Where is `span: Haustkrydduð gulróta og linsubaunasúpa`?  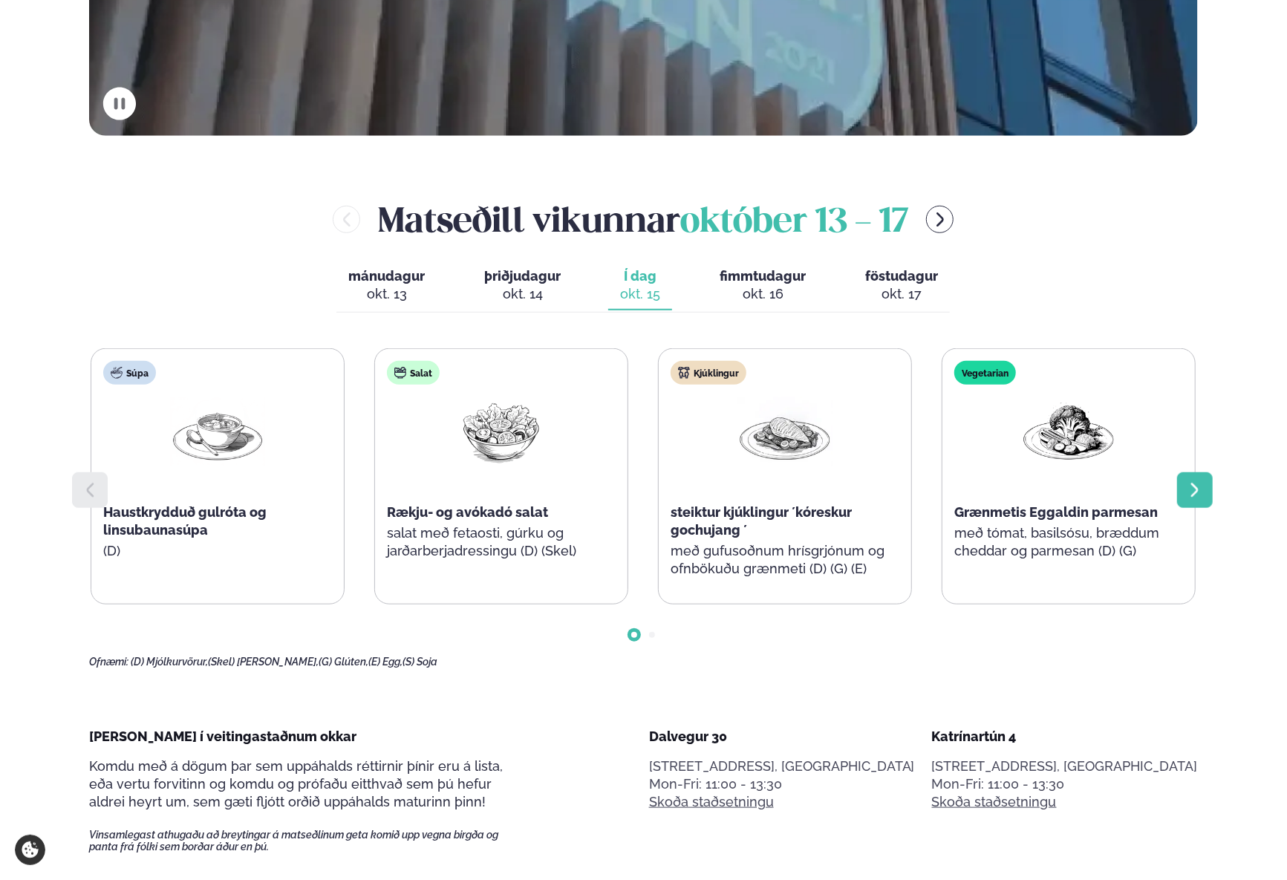 span: Haustkrydduð gulróta og linsubaunasúpa is located at coordinates (185, 520).